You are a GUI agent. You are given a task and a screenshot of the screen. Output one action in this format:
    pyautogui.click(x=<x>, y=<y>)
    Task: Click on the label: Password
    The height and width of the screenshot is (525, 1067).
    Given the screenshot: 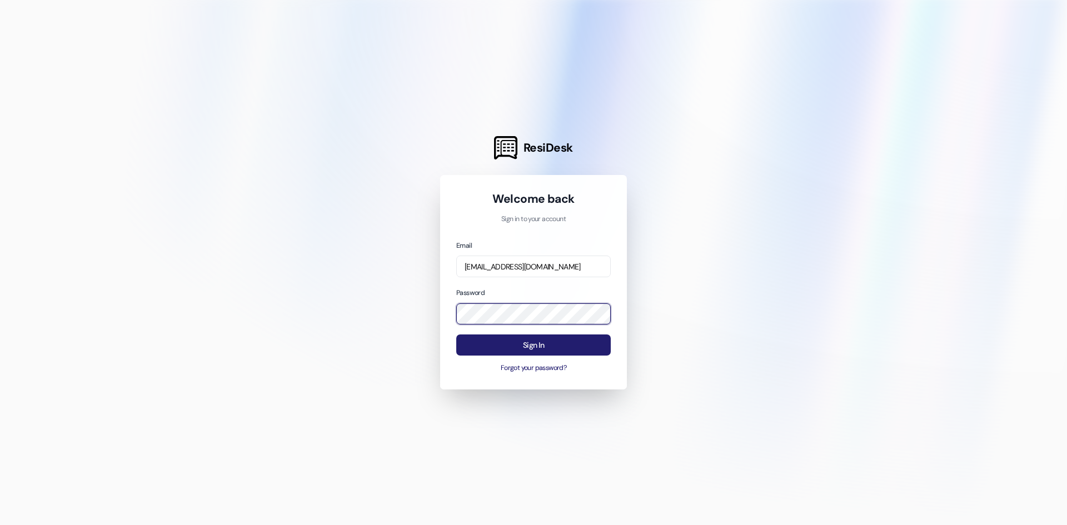 What is the action you would take?
    pyautogui.click(x=470, y=293)
    